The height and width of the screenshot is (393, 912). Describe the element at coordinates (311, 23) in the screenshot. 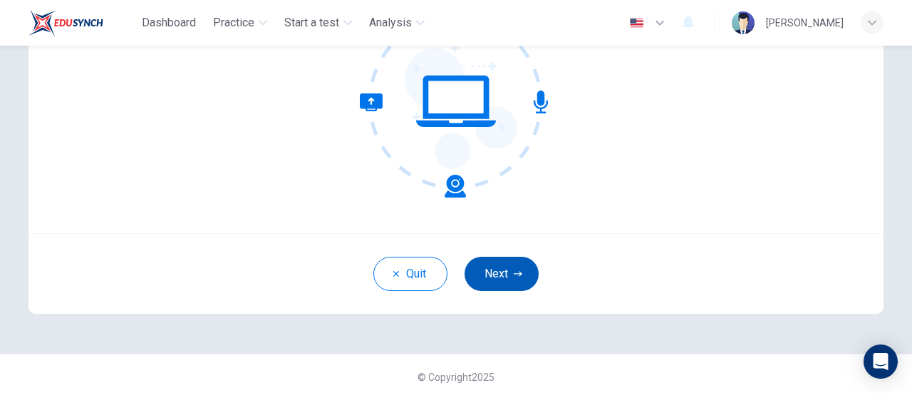

I see `span: Start a test` at that location.